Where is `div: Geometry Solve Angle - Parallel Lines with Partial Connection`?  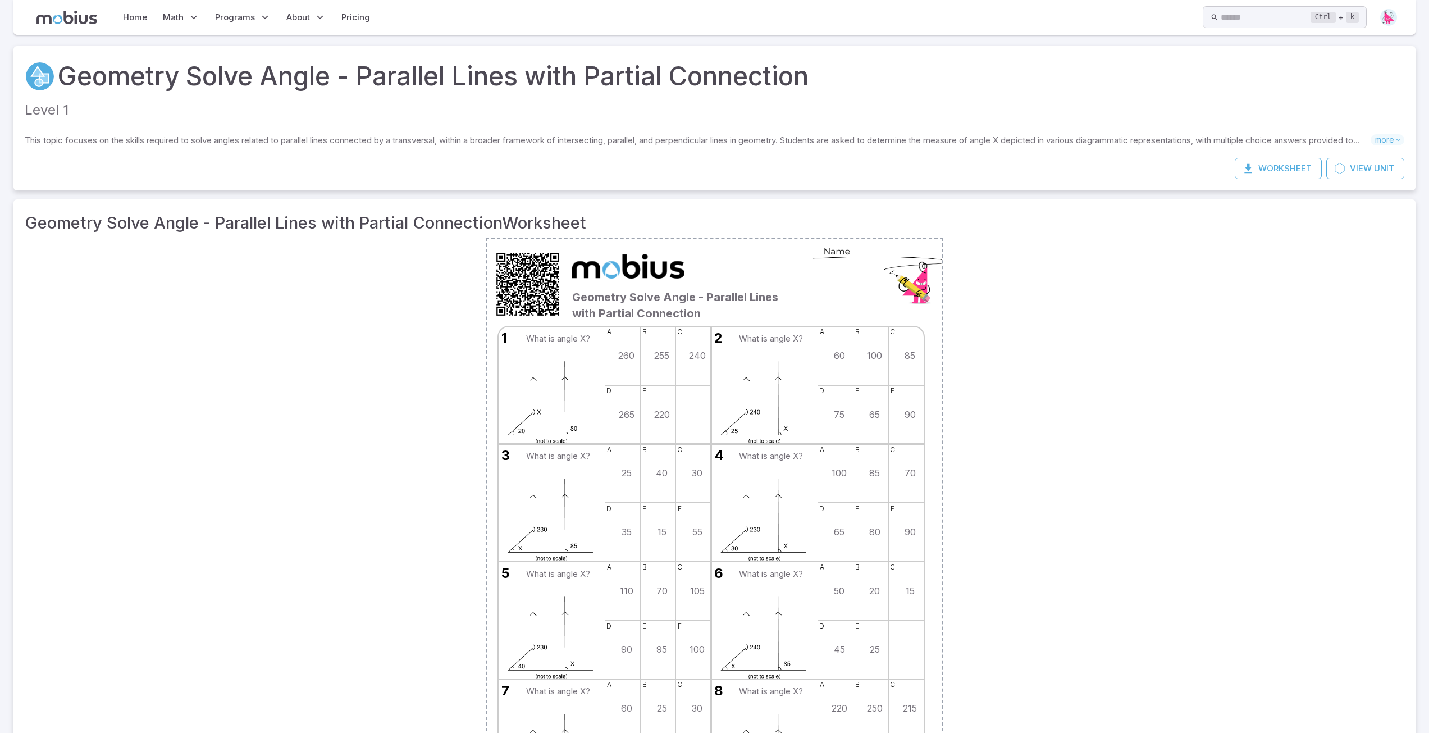
div: Geometry Solve Angle - Parallel Lines with Partial Connection is located at coordinates (688, 283).